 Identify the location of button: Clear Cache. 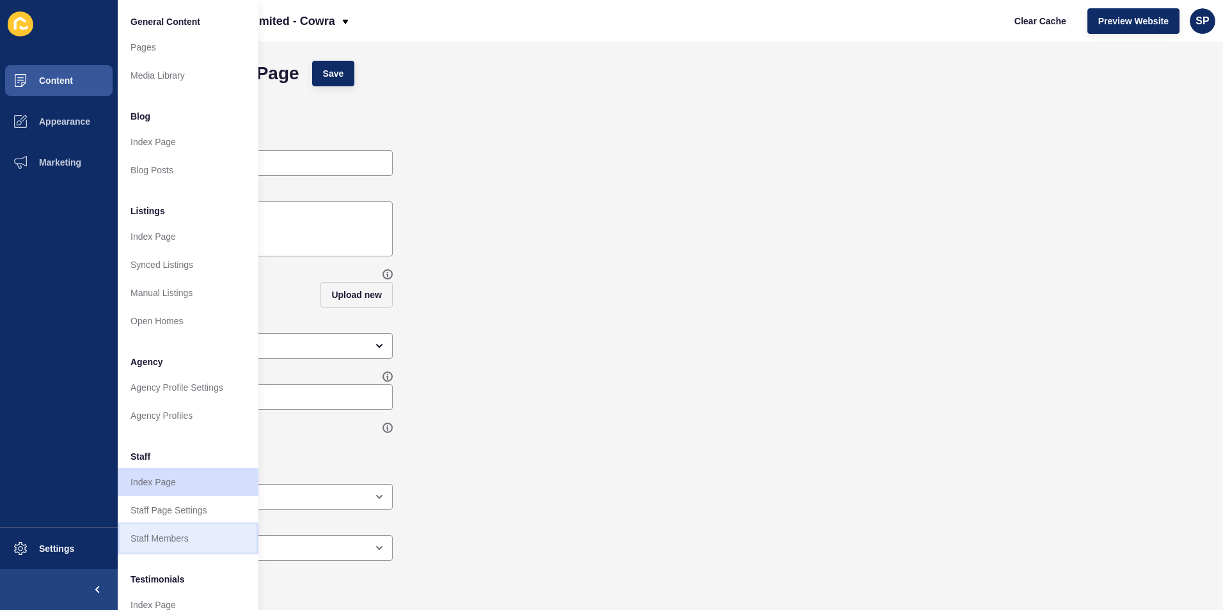
(1040, 21).